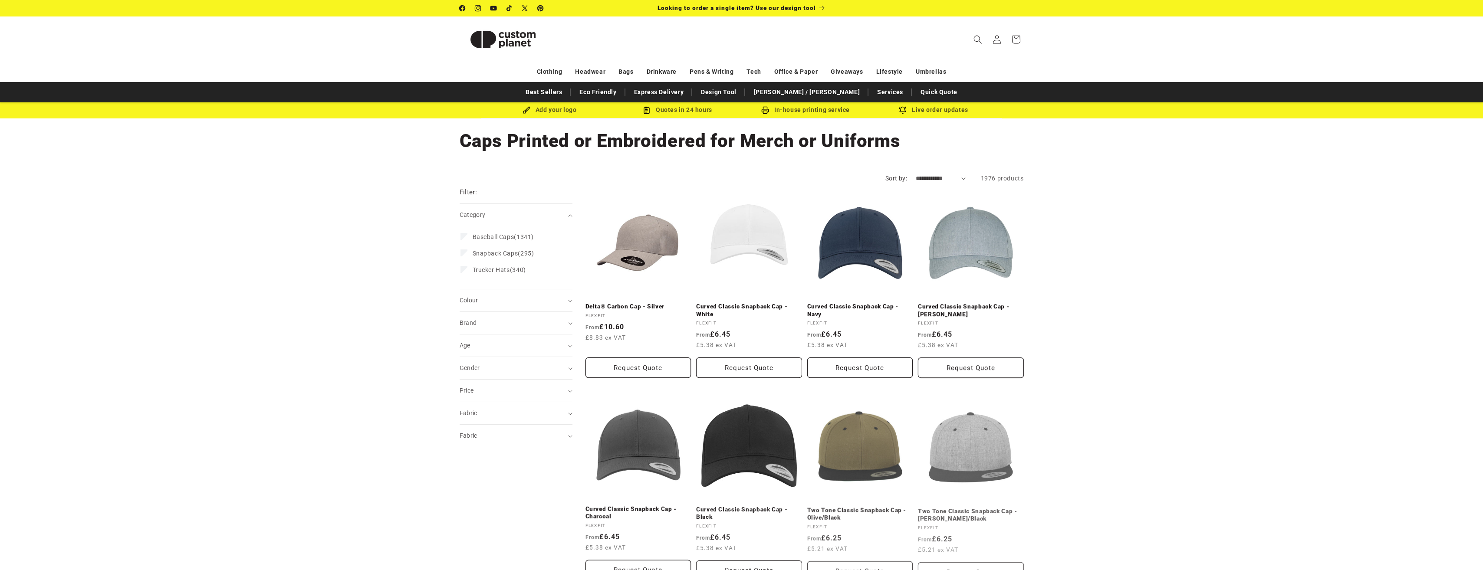  I want to click on a: Drinkware, so click(662, 72).